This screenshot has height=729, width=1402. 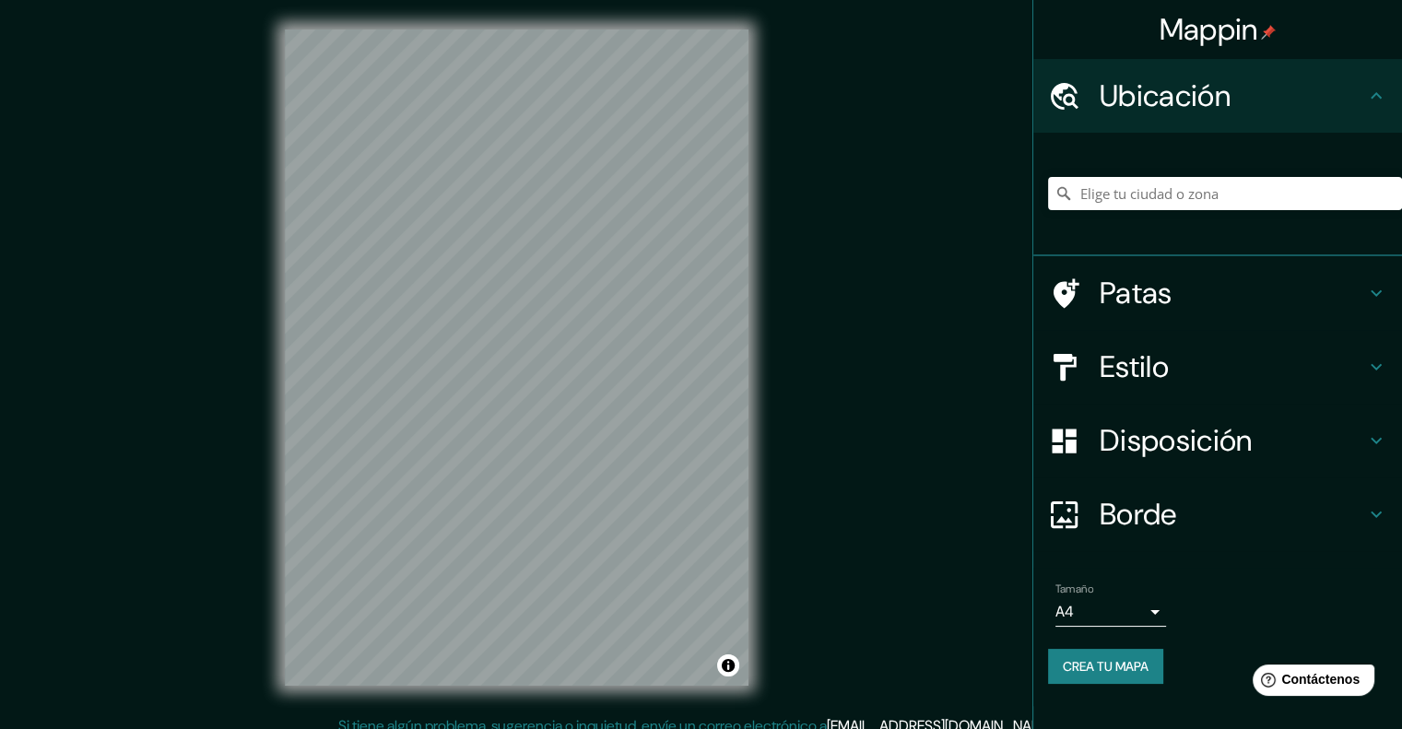 I want to click on div: A4, so click(x=1111, y=612).